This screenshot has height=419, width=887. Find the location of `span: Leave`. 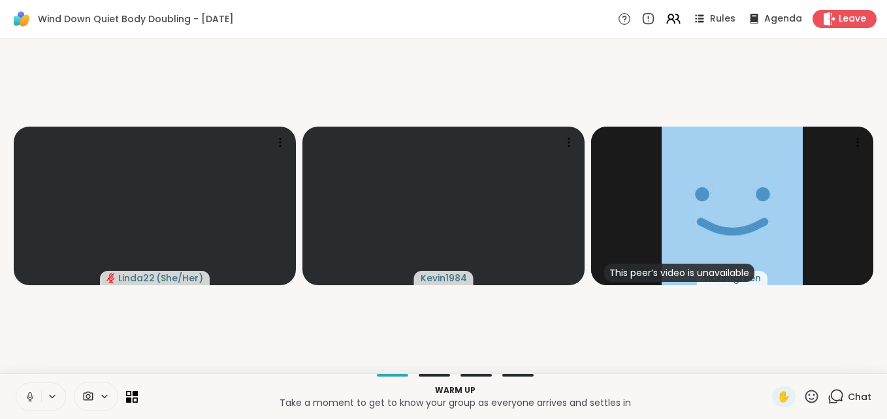

span: Leave is located at coordinates (852, 19).